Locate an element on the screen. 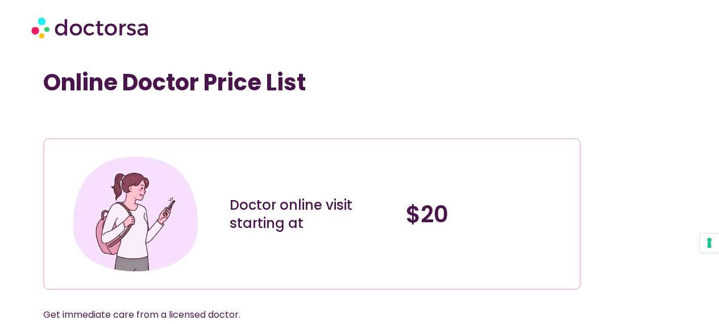  div: Doctor online visit starting at is located at coordinates (312, 214).